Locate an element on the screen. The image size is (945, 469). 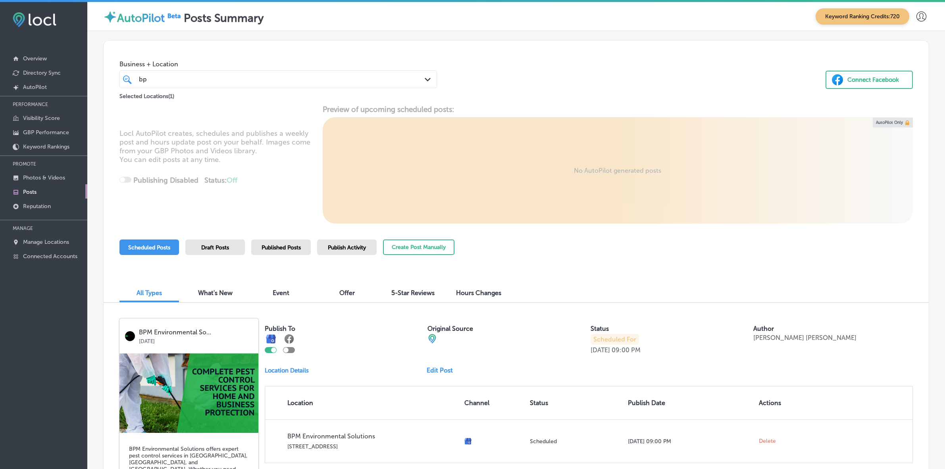
p: GBP Performance is located at coordinates (46, 132).